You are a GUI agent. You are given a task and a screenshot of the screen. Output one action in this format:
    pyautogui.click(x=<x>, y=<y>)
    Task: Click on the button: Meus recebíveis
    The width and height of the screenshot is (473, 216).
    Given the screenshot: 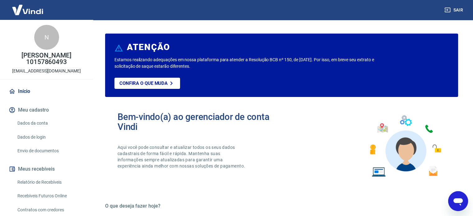 What is the action you would take?
    pyautogui.click(x=46, y=169)
    